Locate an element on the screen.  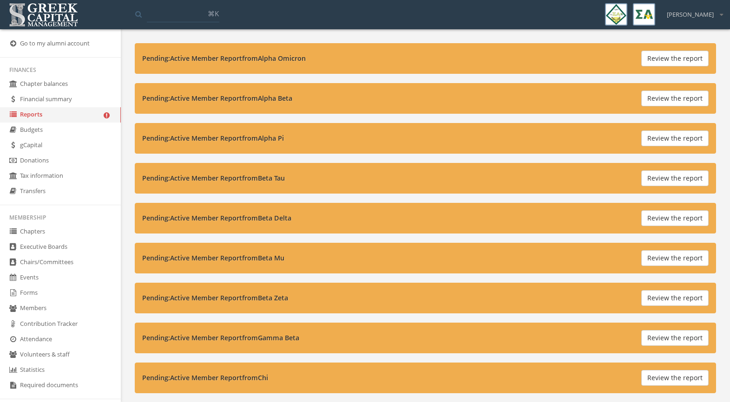
strong: Pending: Active Member Report from Alpha Pi is located at coordinates (213, 138).